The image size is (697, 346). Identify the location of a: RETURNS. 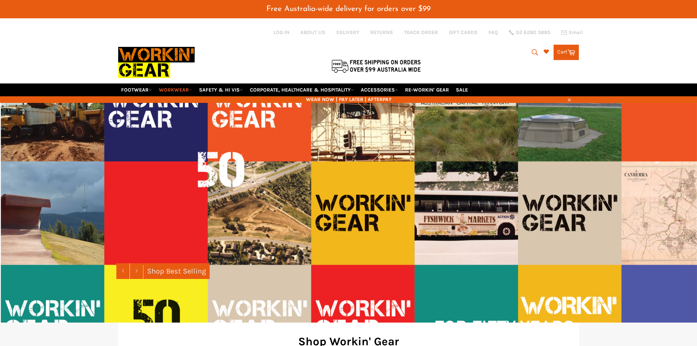
(381, 32).